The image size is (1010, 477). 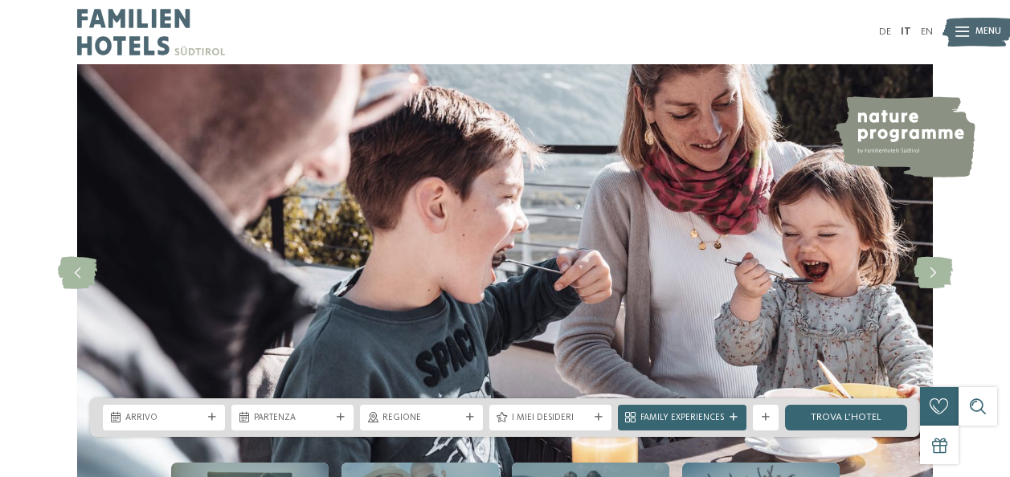 What do you see at coordinates (884, 31) in the screenshot?
I see `a: DE` at bounding box center [884, 31].